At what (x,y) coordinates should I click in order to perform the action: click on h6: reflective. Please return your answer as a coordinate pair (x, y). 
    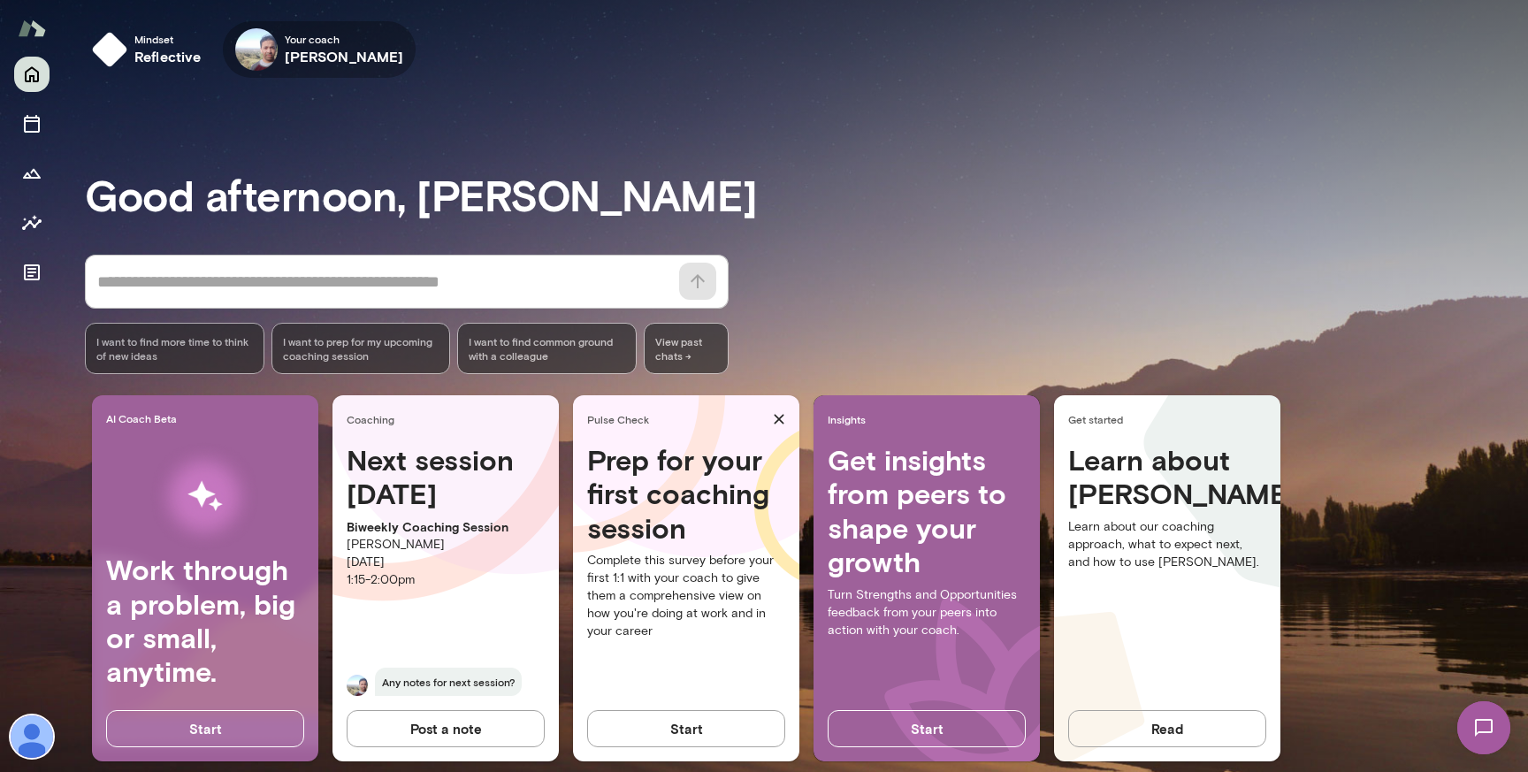
    Looking at the image, I should click on (168, 57).